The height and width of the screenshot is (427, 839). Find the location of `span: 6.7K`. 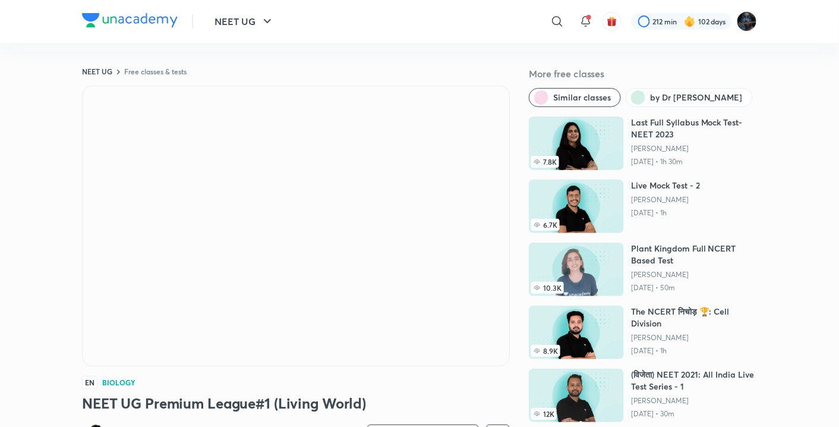

span: 6.7K is located at coordinates (546, 225).